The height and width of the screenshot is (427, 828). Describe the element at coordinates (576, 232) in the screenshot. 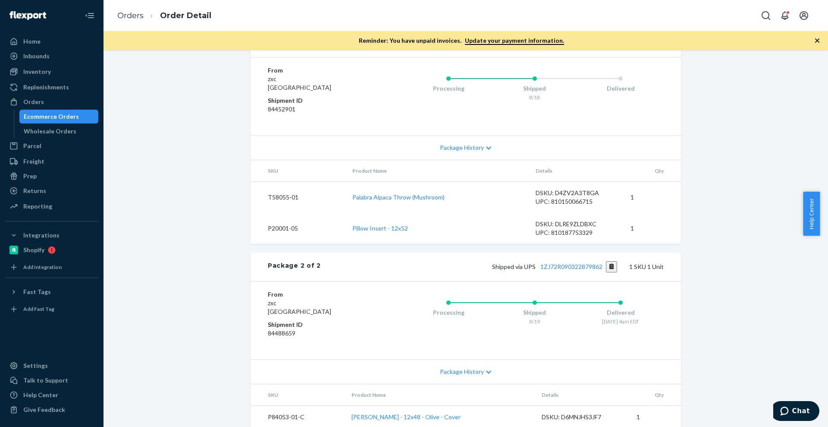

I see `div: UPC: 810187753329` at that location.